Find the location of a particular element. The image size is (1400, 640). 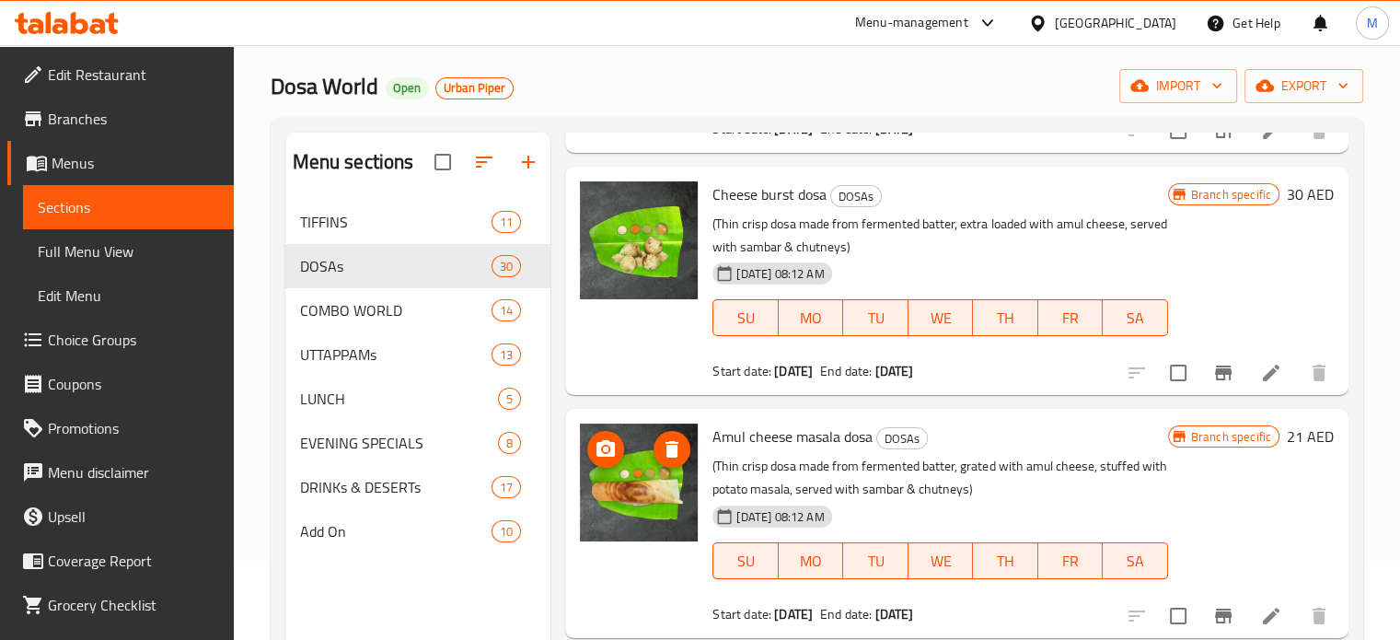

a: Promotions is located at coordinates (121, 428).